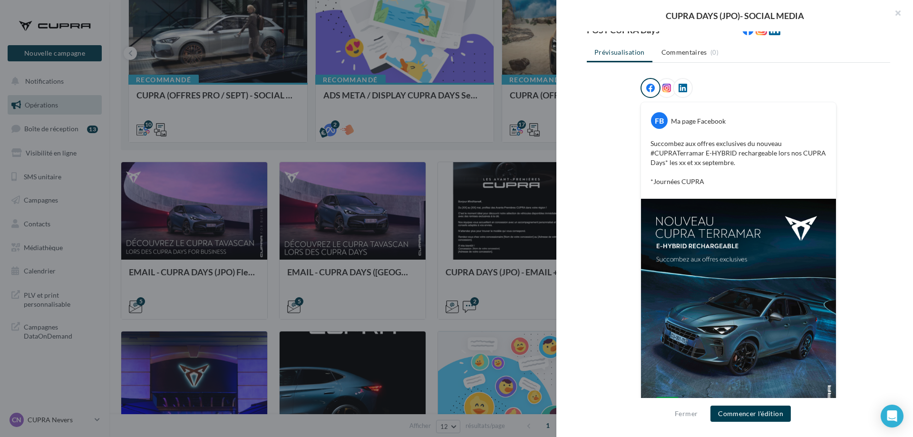 This screenshot has height=437, width=913. Describe the element at coordinates (892, 416) in the screenshot. I see `div: Open Intercom Messenger` at that location.